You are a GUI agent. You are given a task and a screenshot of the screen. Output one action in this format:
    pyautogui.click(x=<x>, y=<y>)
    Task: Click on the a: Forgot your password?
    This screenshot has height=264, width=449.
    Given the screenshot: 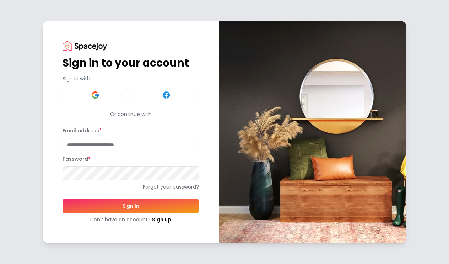 What is the action you would take?
    pyautogui.click(x=131, y=187)
    